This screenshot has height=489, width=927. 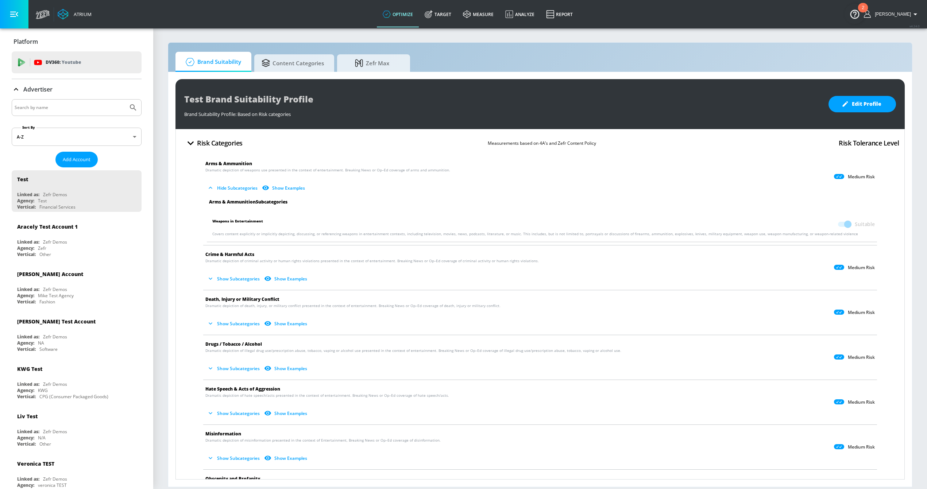 I want to click on div: KWG Test, so click(x=30, y=369).